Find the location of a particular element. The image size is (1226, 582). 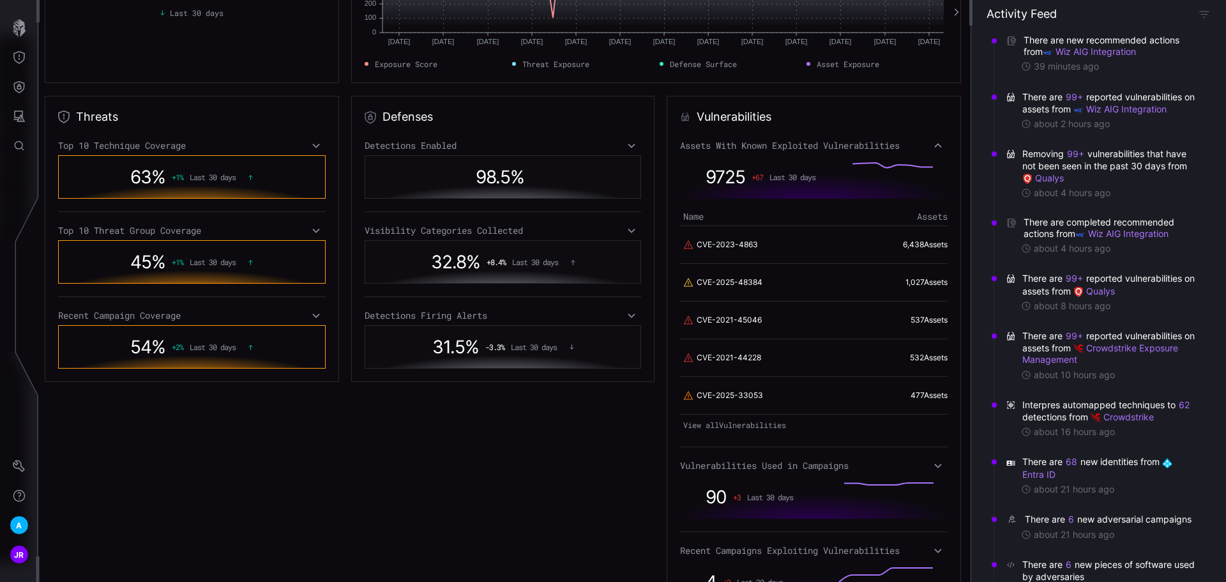

span: + 2 % is located at coordinates (178, 347).